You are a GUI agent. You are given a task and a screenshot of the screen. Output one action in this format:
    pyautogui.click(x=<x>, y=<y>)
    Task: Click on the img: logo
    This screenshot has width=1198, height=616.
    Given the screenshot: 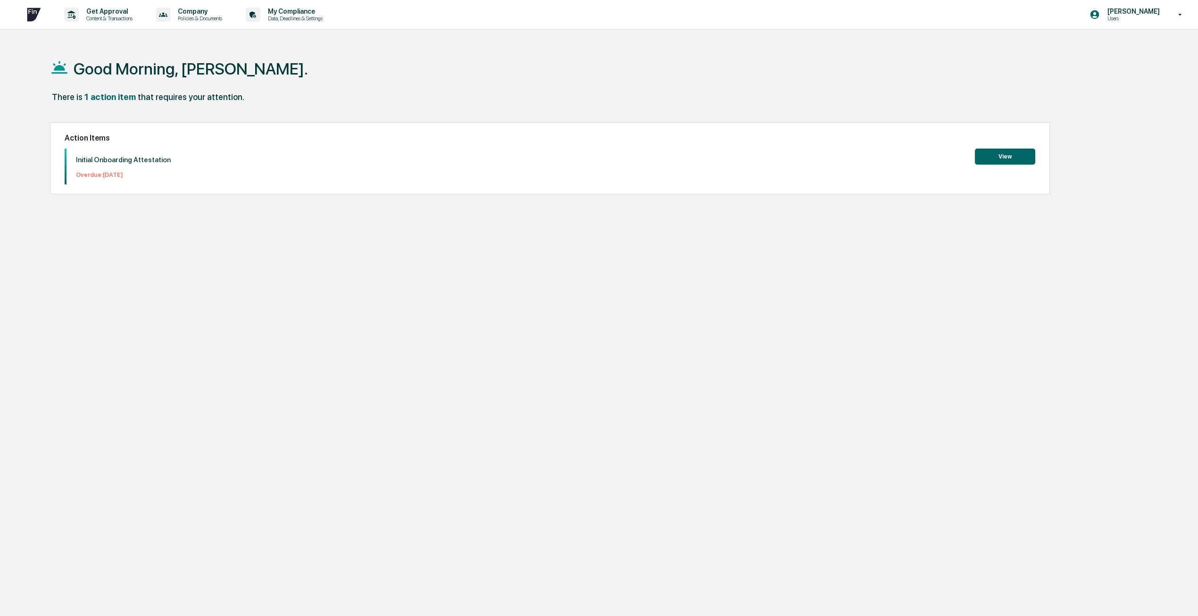 What is the action you would take?
    pyautogui.click(x=34, y=15)
    